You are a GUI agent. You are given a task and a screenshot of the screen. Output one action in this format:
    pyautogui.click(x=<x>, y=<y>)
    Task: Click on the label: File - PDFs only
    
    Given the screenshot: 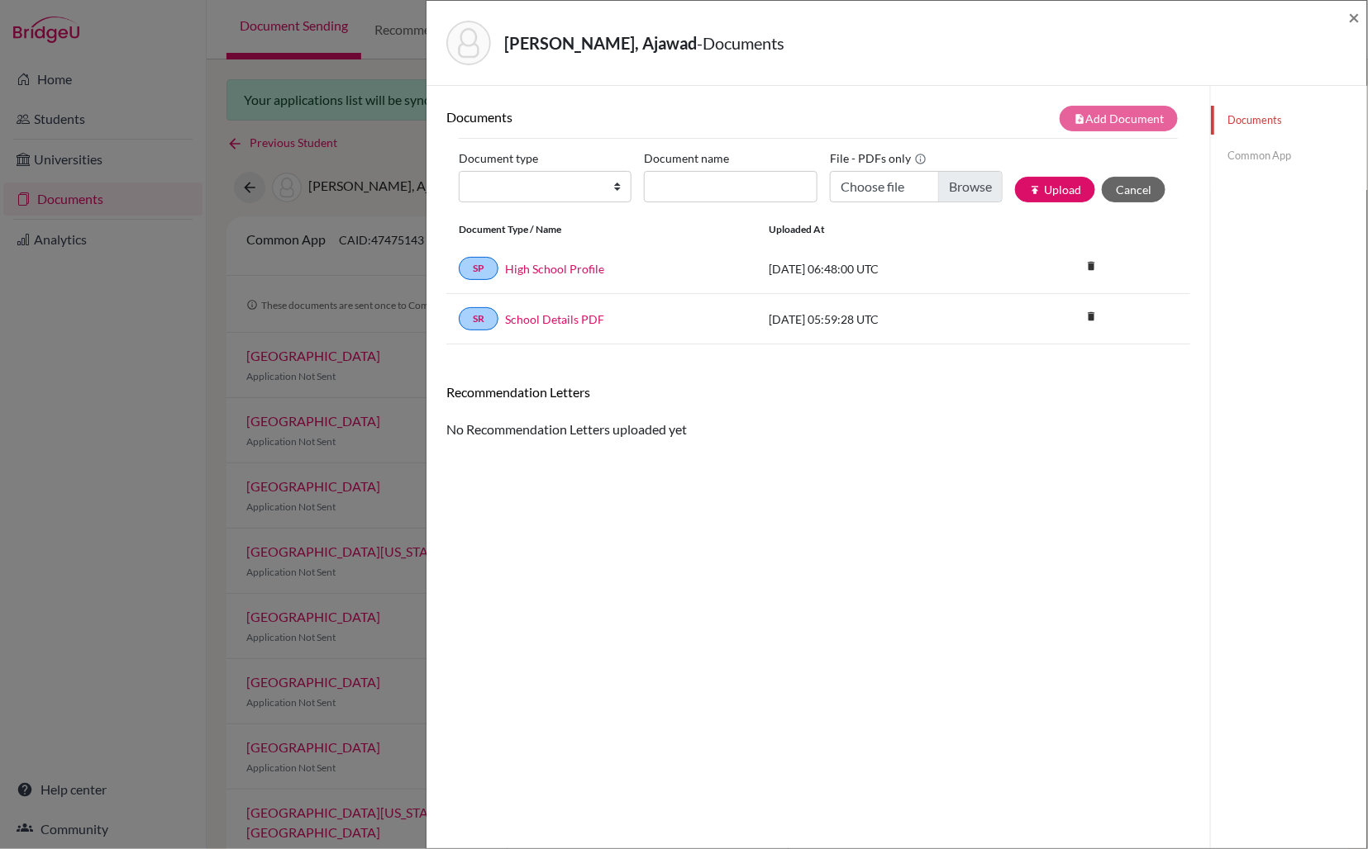 What is the action you would take?
    pyautogui.click(x=878, y=158)
    